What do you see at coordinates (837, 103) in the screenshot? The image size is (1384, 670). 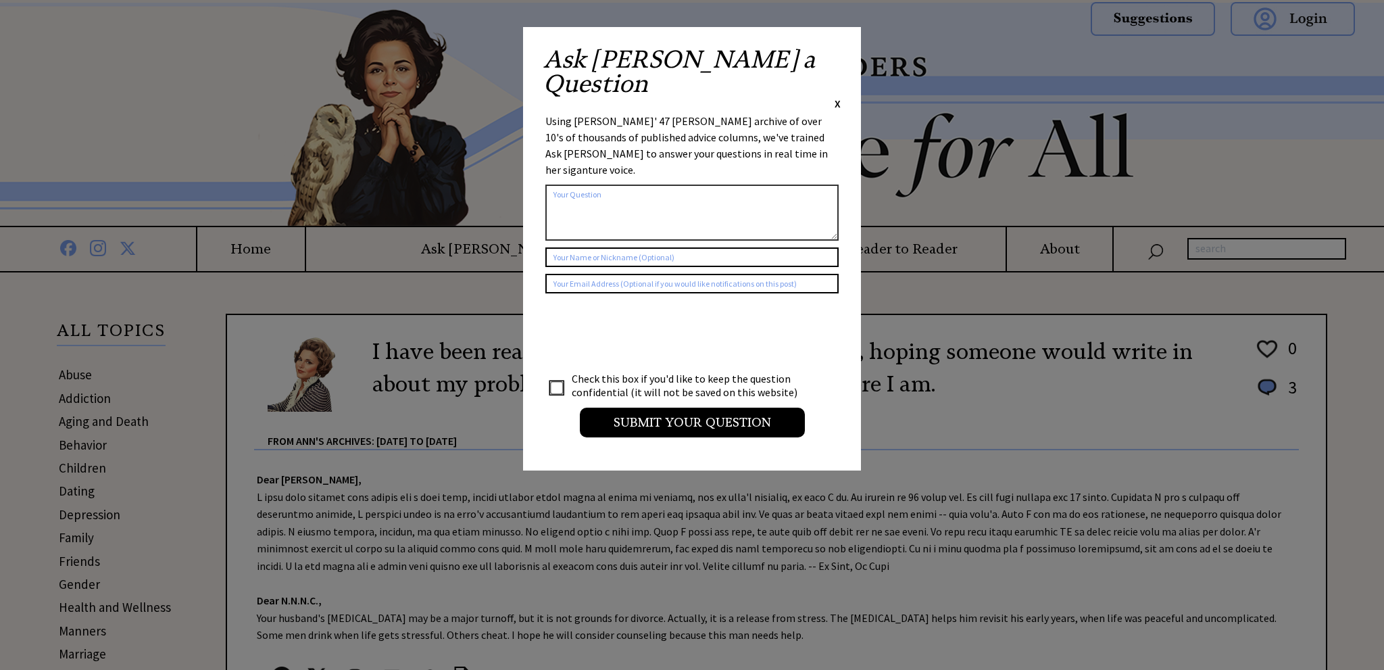 I see `span: X` at bounding box center [837, 103].